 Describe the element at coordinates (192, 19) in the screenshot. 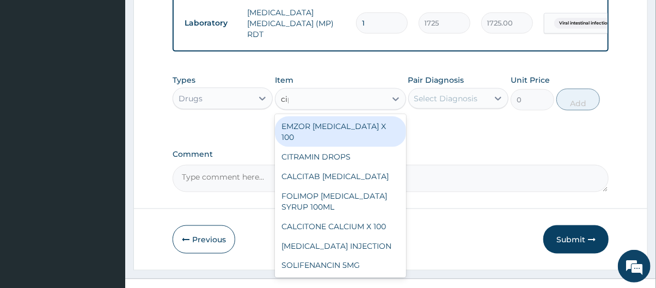

I see `div: Minimize live chat window` at that location.